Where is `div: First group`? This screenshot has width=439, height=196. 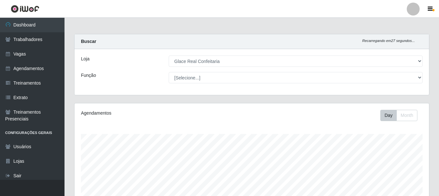 div: First group is located at coordinates (399, 115).